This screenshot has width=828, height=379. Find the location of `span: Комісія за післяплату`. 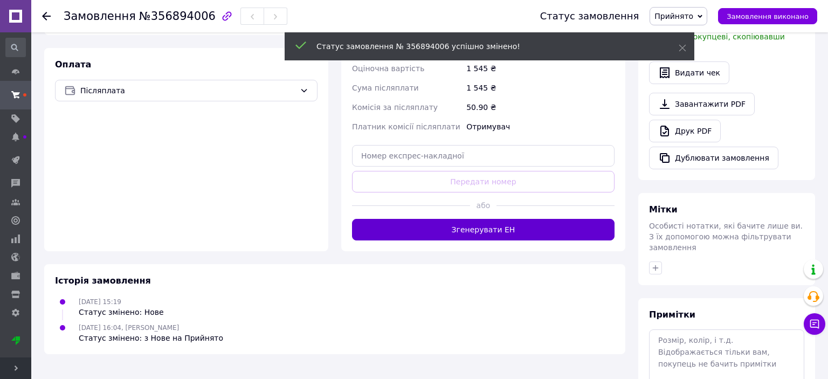

span: Комісія за післяплату is located at coordinates (395, 107).